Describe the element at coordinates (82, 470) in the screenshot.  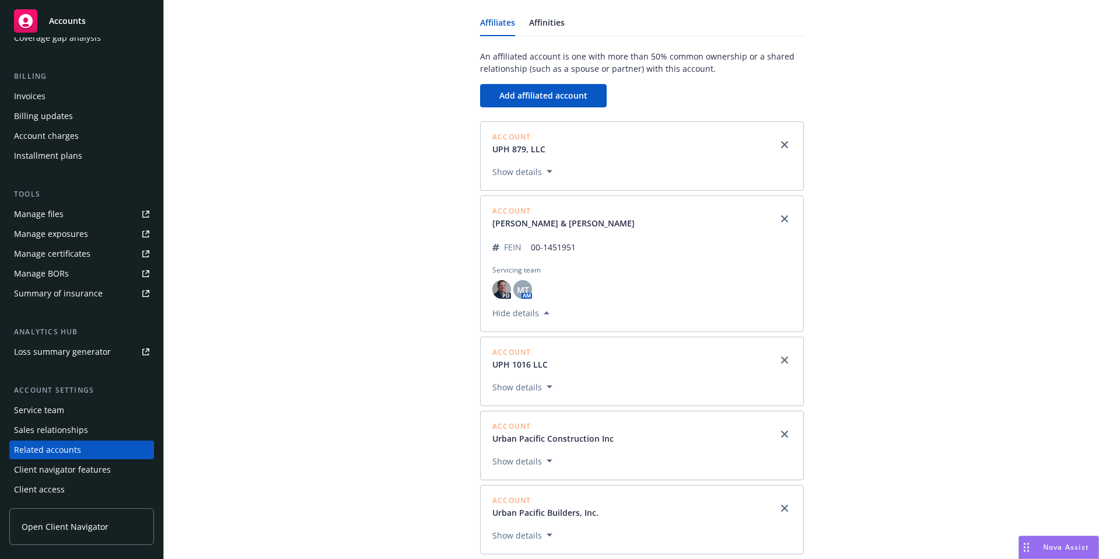
I see `a: Client navigator features` at that location.